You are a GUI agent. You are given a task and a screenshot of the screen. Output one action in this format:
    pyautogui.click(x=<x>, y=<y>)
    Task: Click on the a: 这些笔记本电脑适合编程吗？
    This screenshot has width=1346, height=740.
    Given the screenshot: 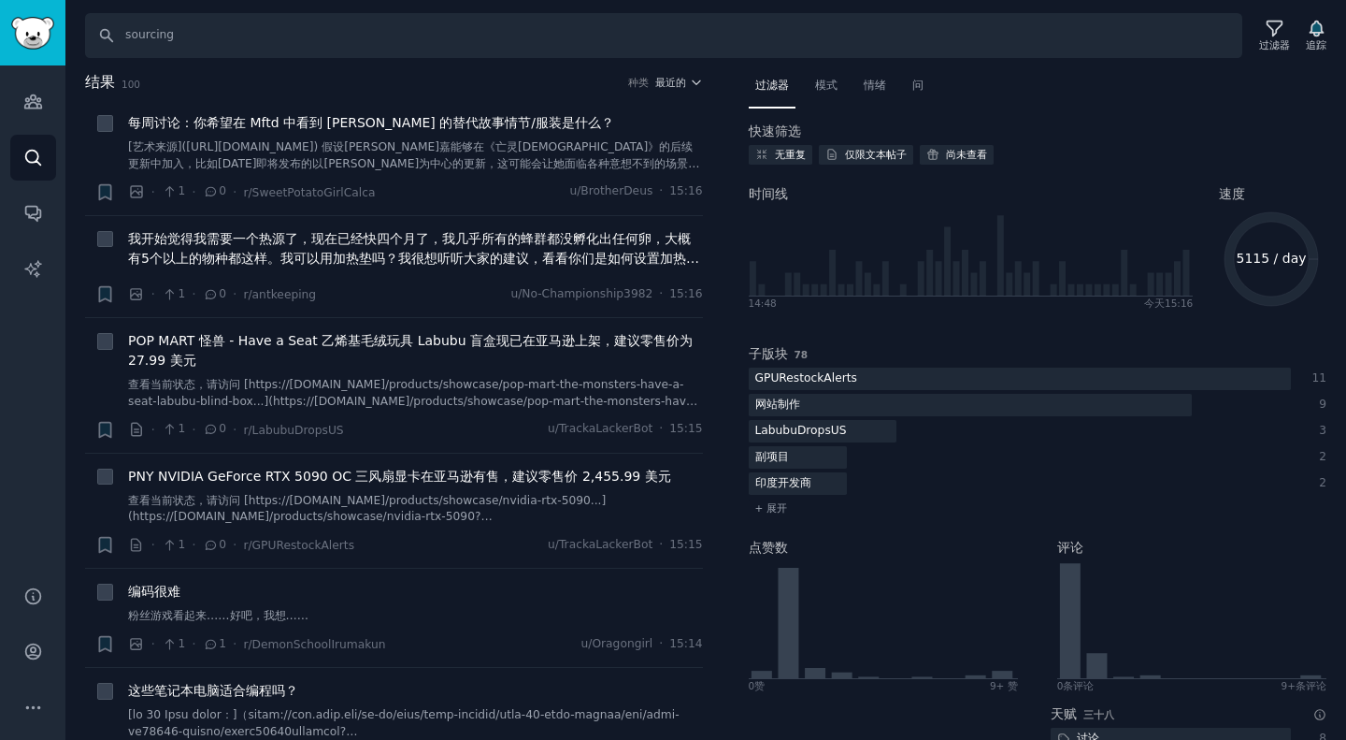 What is the action you would take?
    pyautogui.click(x=213, y=690)
    